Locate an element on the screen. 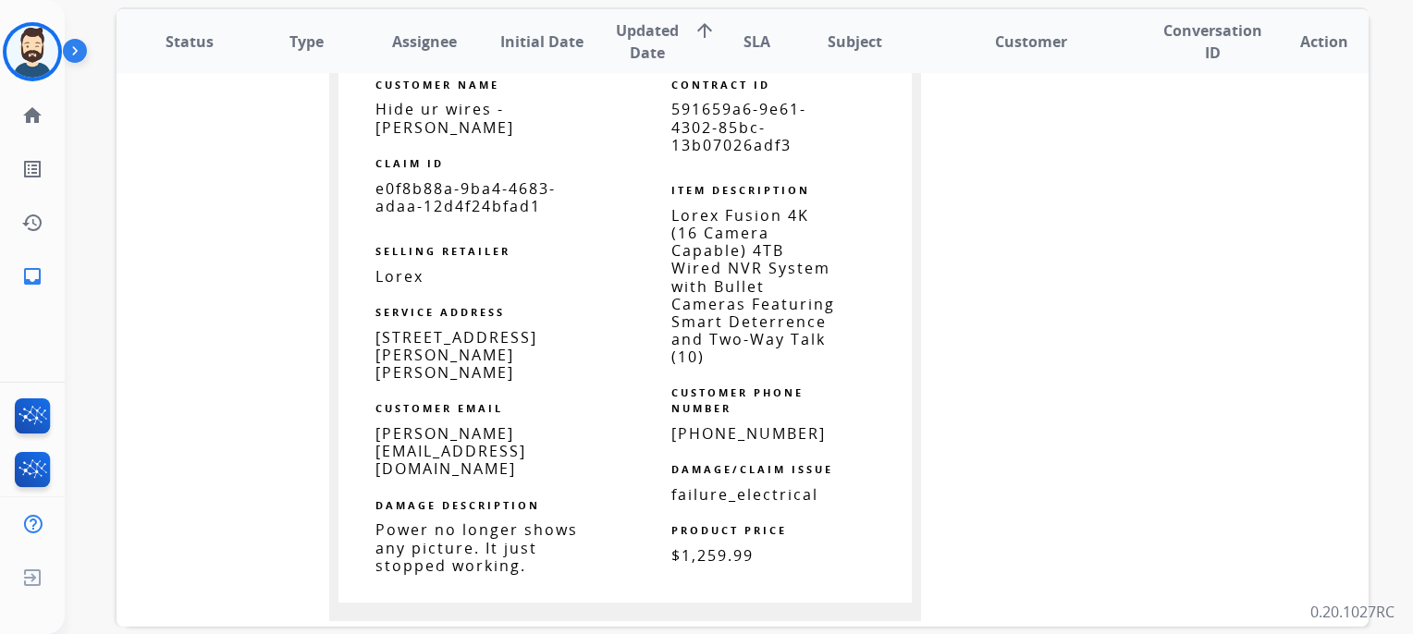 Image resolution: width=1413 pixels, height=634 pixels. span: Subject is located at coordinates (855, 42).